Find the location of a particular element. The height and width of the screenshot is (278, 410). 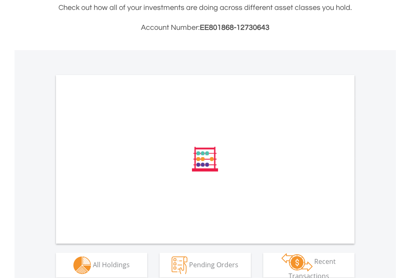

button: Pending Orders is located at coordinates (205, 265).